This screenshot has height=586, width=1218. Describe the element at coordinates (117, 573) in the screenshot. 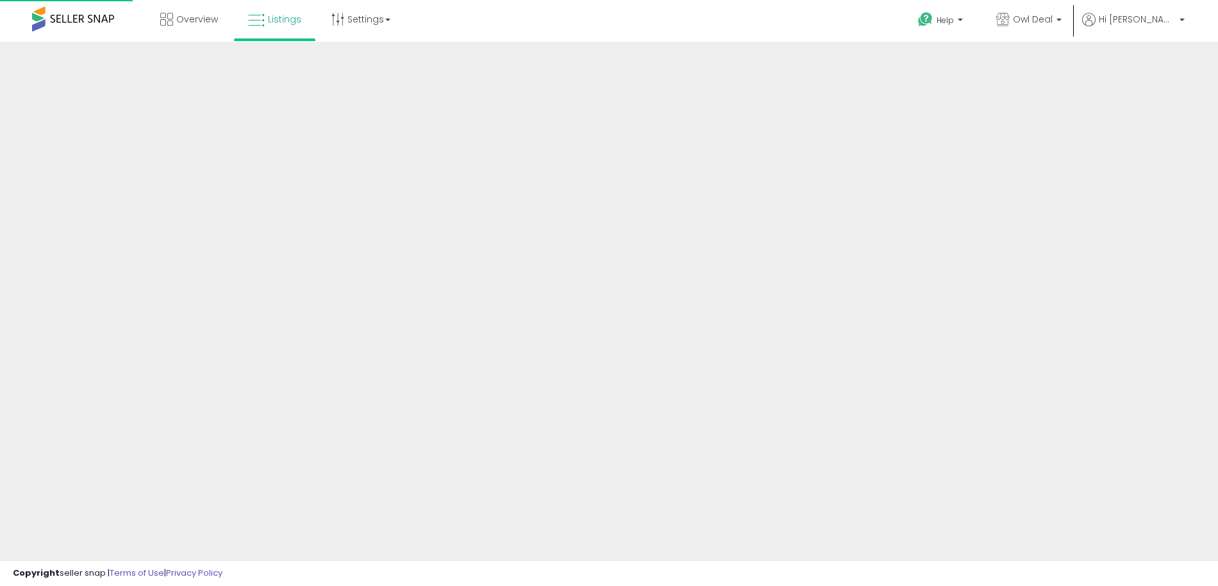

I see `div: seller snap | |` at that location.